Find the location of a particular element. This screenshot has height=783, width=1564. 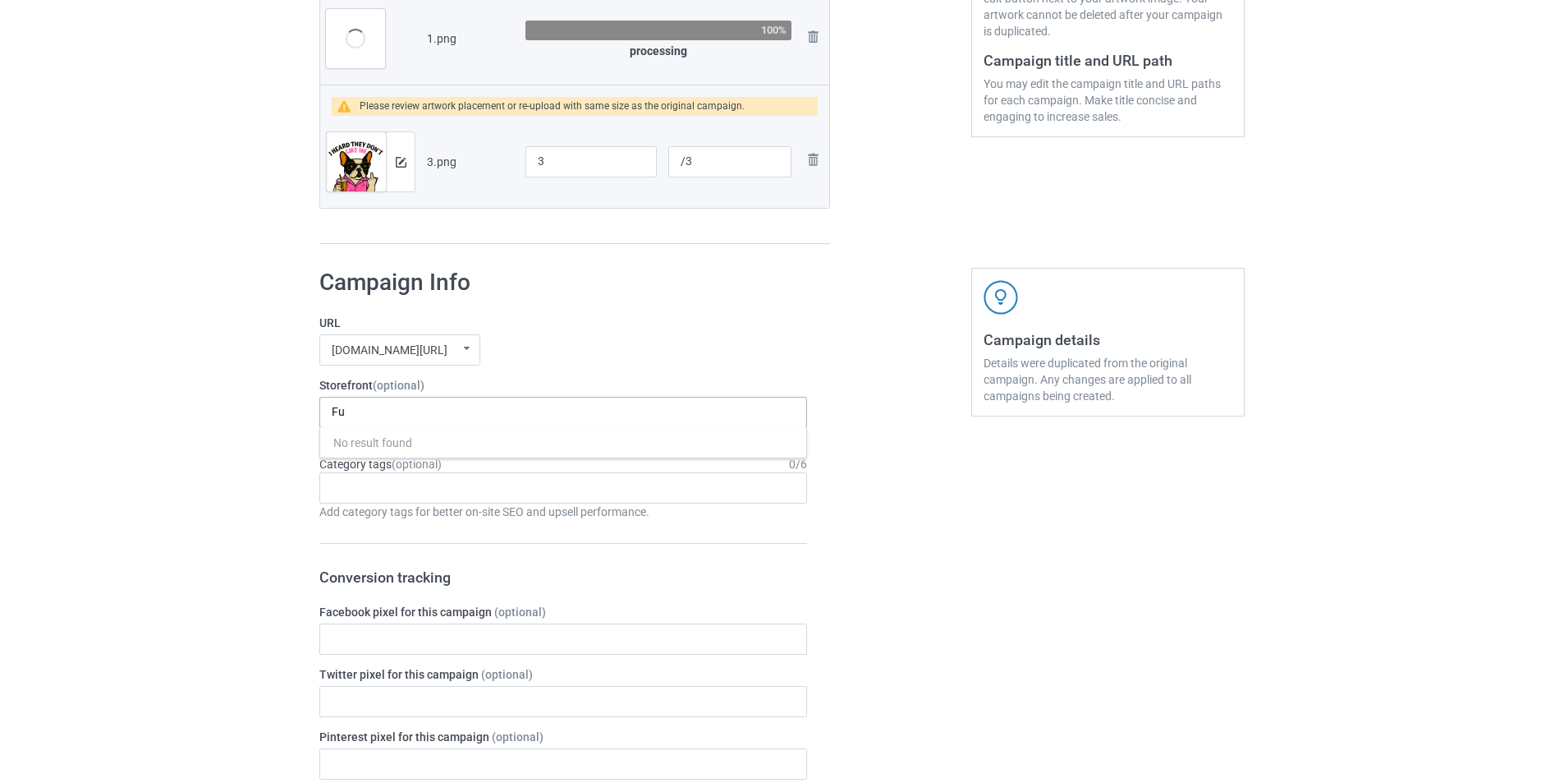

div: Please review artwork placement or re-upload with same size as the original campaign. is located at coordinates (552, 106).